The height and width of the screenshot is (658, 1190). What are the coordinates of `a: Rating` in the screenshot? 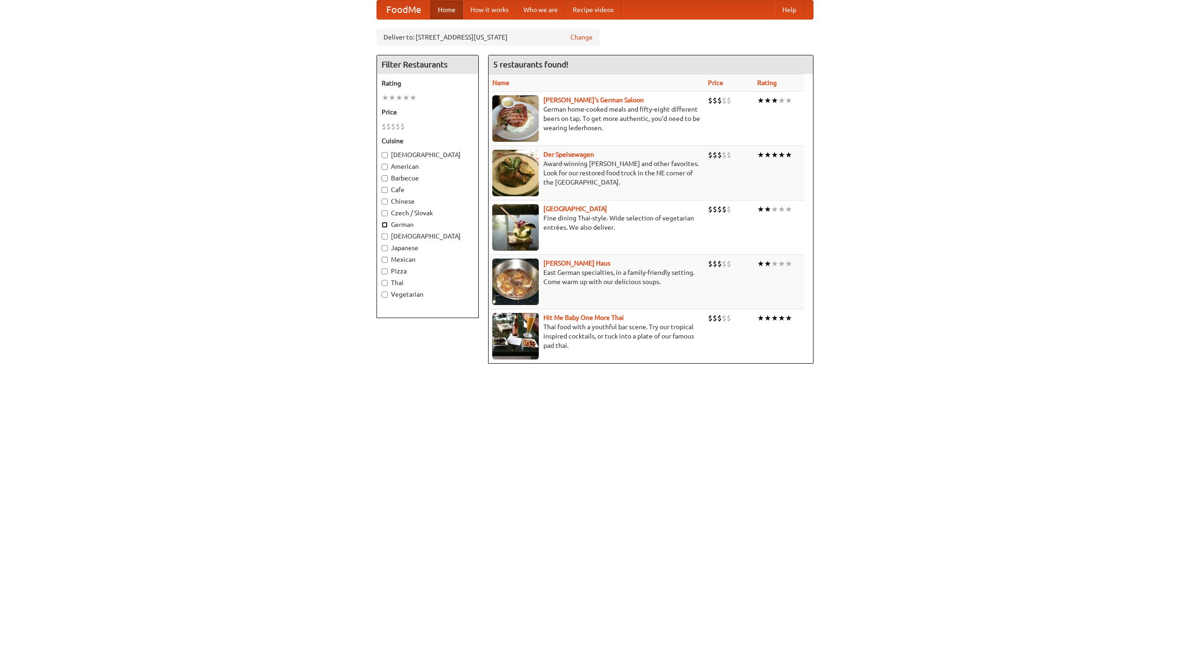 It's located at (767, 83).